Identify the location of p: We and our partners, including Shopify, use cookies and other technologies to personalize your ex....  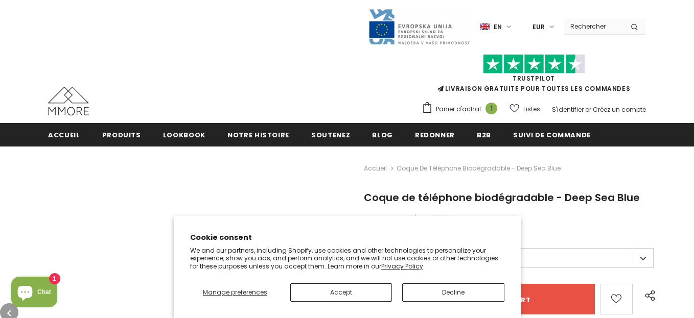
(347, 259).